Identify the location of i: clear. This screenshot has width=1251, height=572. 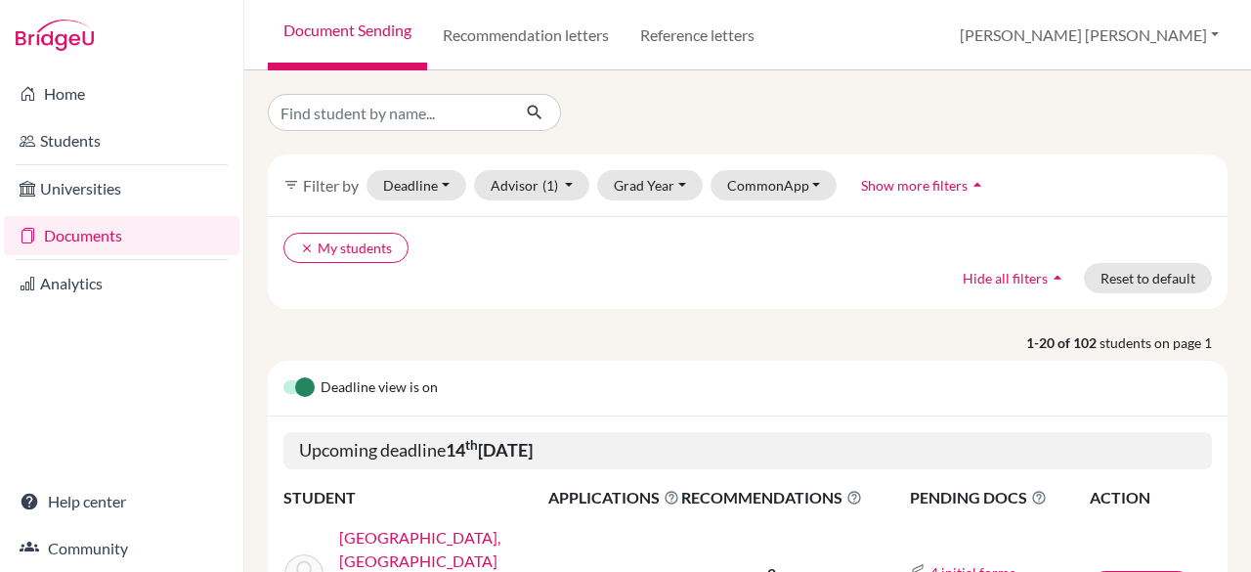
(307, 248).